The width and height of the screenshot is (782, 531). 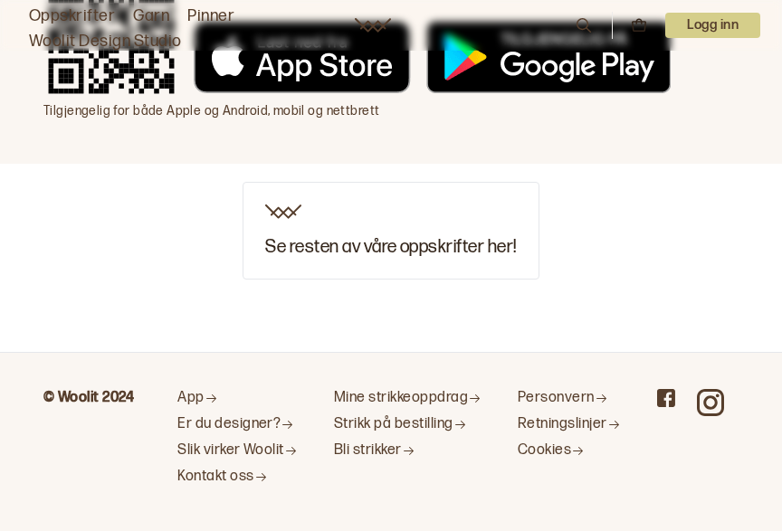 What do you see at coordinates (237, 477) in the screenshot?
I see `a: Kontakt oss` at bounding box center [237, 477].